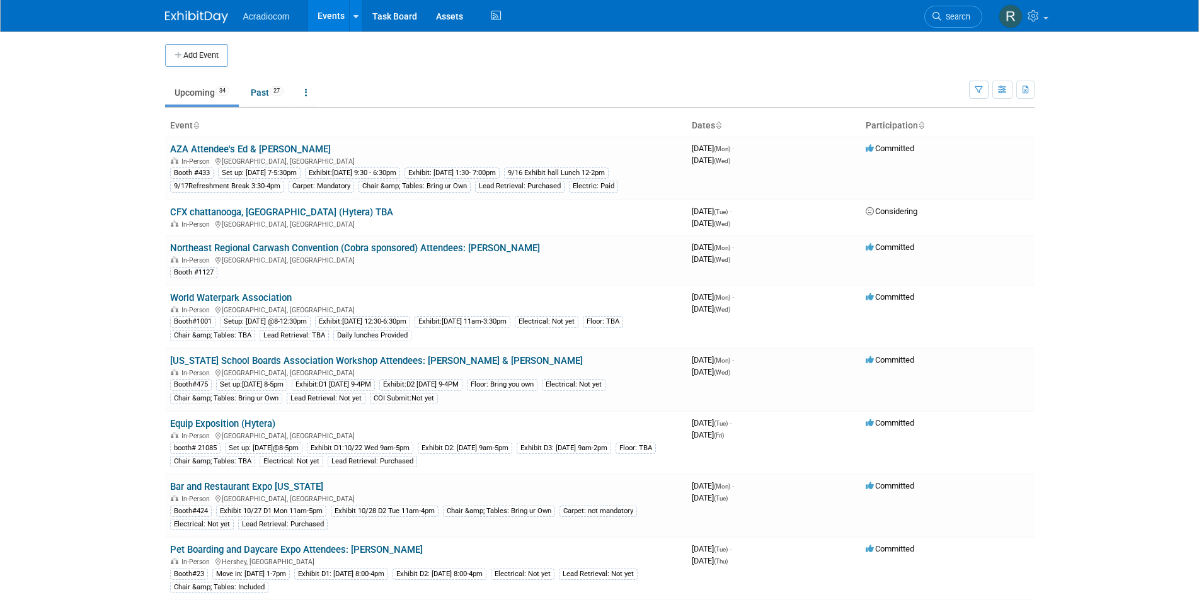 This screenshot has height=600, width=1199. I want to click on div: COI Submit:Not yet, so click(404, 399).